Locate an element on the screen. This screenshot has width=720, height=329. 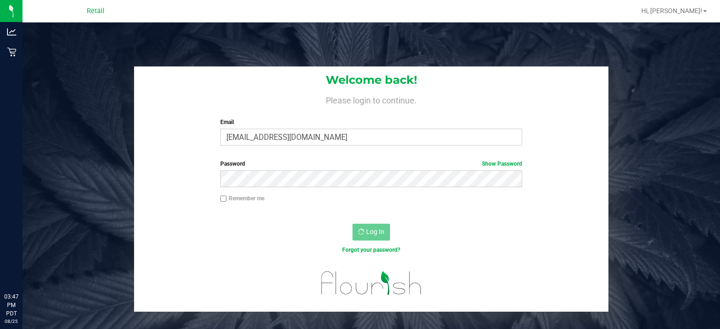
inline-svg: Retail is located at coordinates (12, 52).